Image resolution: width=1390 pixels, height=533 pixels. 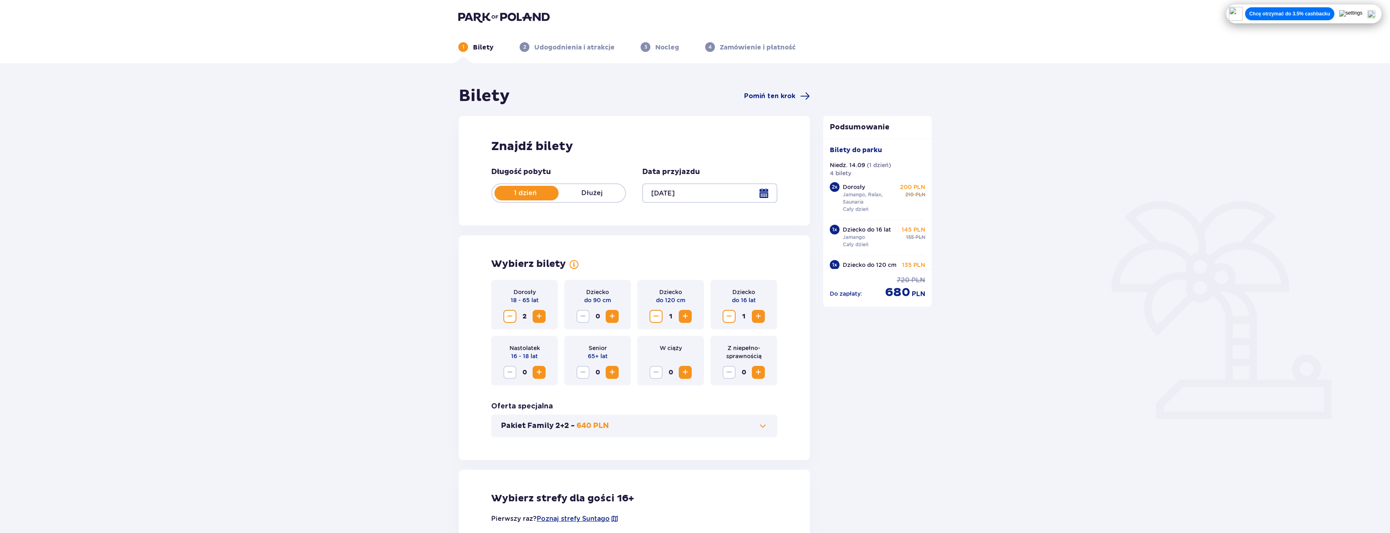 What do you see at coordinates (867, 230) in the screenshot?
I see `p: Dziecko do 16 lat` at bounding box center [867, 230].